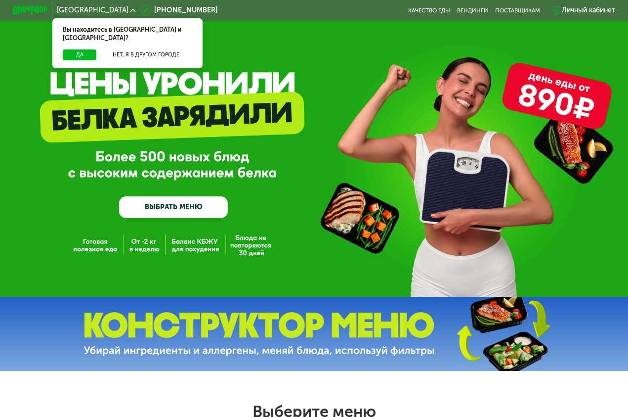  Describe the element at coordinates (80, 54) in the screenshot. I see `button: Да` at that location.